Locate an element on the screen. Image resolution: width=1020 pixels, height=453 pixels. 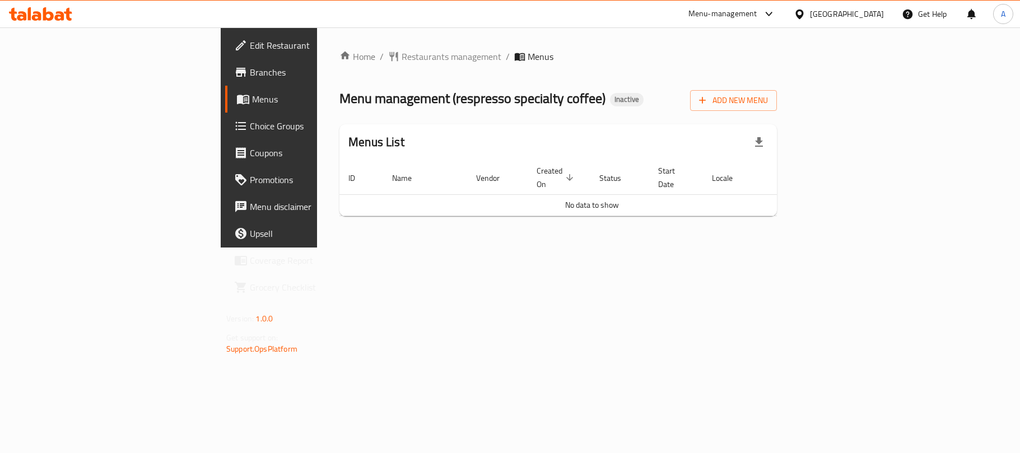
span: Version: is located at coordinates (240, 319).